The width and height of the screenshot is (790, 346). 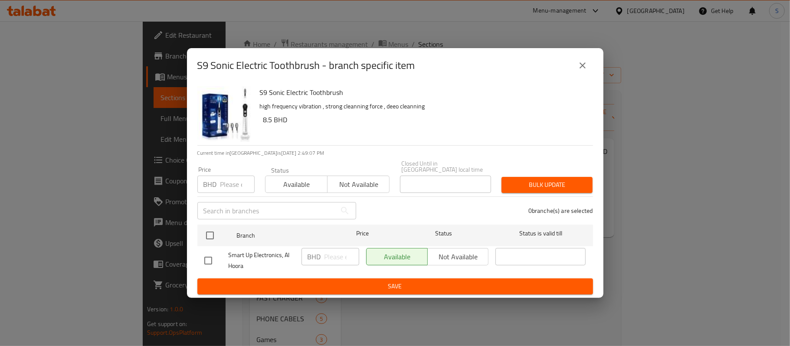 I want to click on button: Bulk update, so click(x=547, y=185).